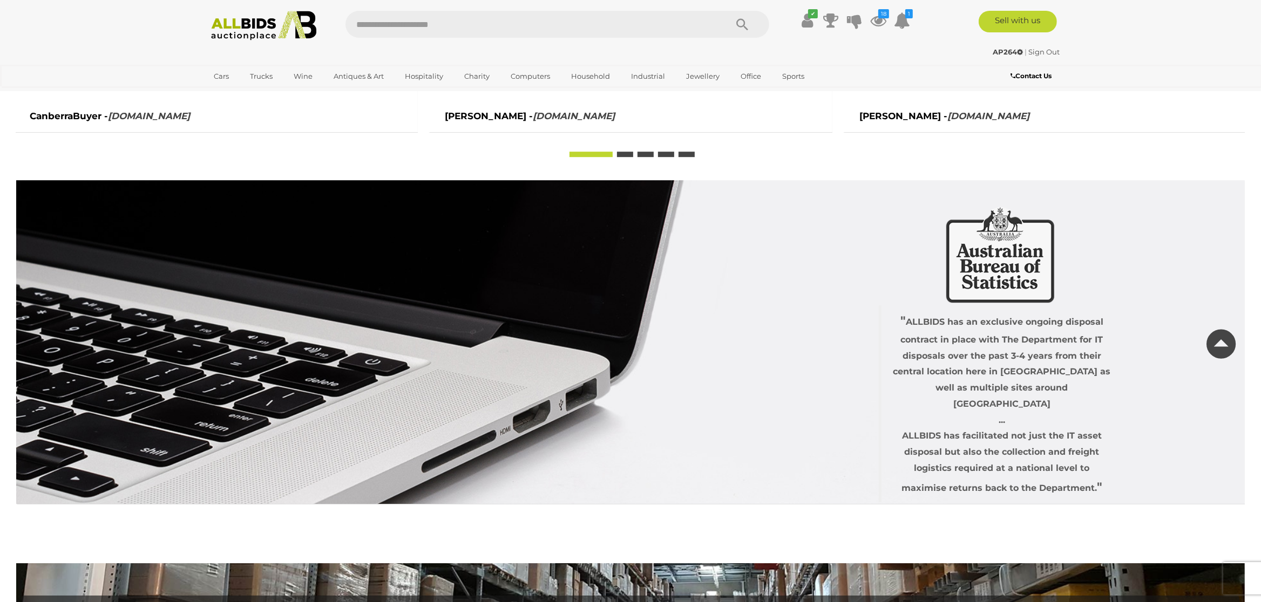 The width and height of the screenshot is (1261, 602). What do you see at coordinates (1031, 76) in the screenshot?
I see `b: Contact Us` at bounding box center [1031, 76].